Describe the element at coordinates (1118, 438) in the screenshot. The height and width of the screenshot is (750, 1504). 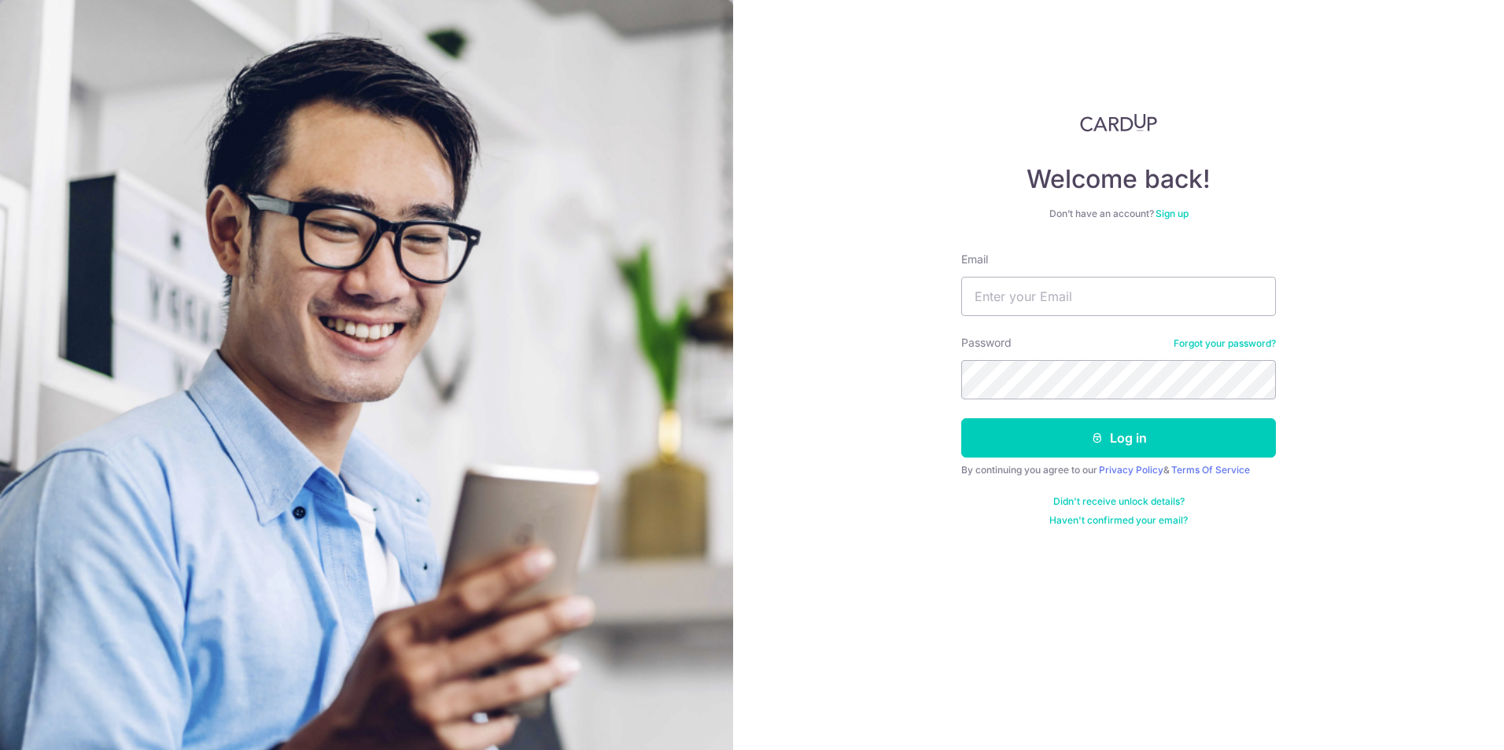
I see `button: Log in` at that location.